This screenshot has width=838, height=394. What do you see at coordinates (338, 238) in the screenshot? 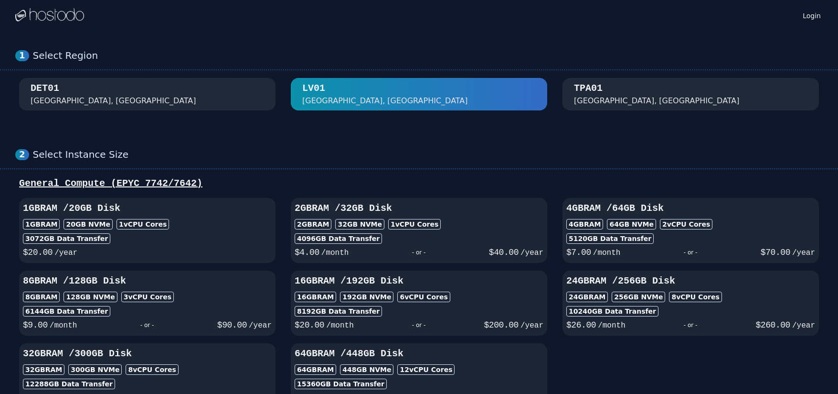
I see `div: 4096 GB Data Transfer` at bounding box center [338, 238].